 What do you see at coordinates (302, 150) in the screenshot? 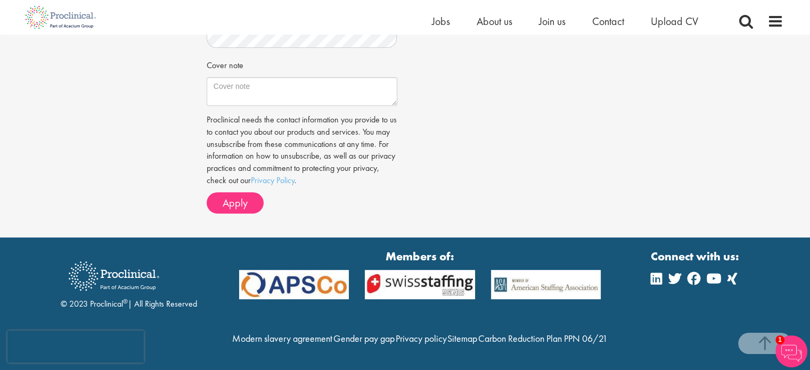
I see `p: Proclinical needs the contact information you provide to us to contact you about our products and...` at bounding box center [302, 150].